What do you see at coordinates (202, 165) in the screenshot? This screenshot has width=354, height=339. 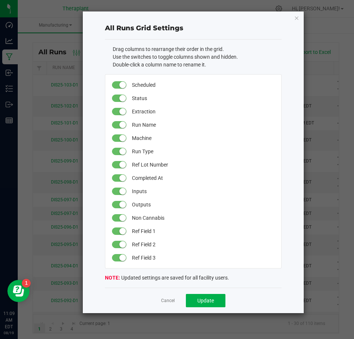 I see `span: Ref Lot Number` at bounding box center [202, 165].